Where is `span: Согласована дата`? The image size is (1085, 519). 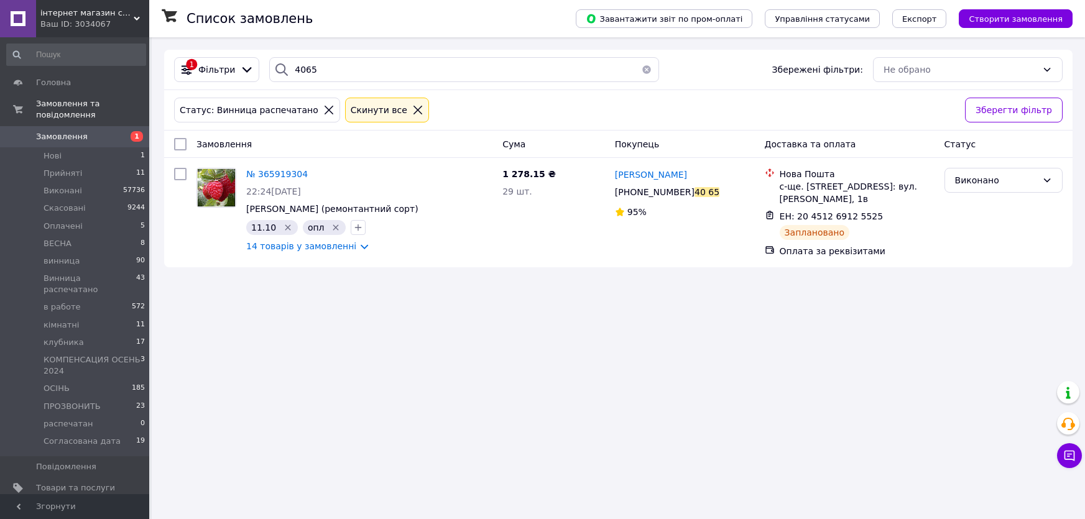
span: Согласована дата is located at coordinates (82, 441).